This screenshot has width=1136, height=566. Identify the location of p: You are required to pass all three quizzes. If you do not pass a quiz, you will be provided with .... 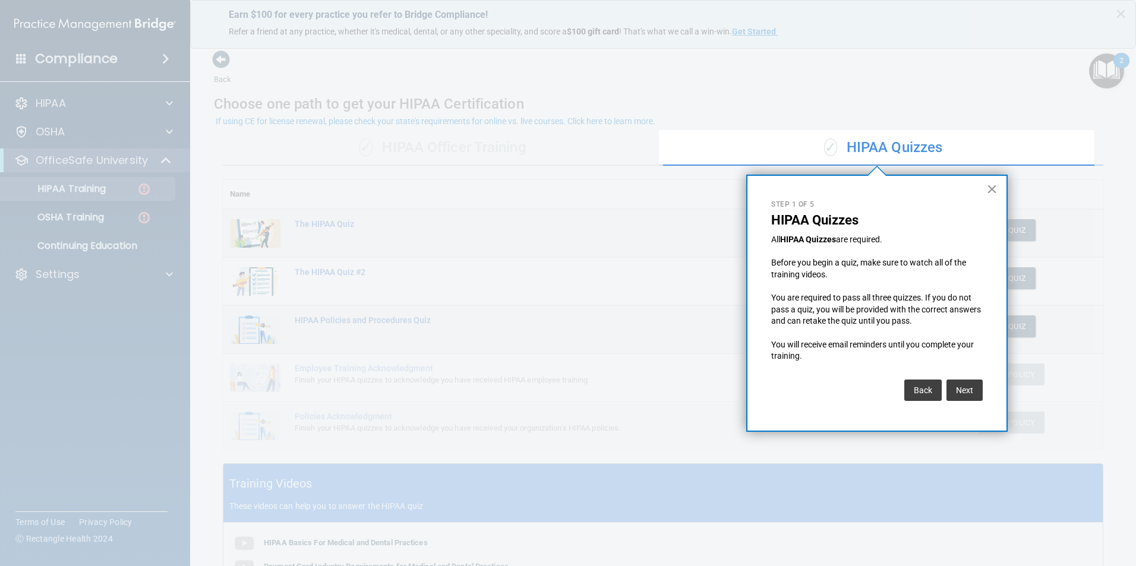
(877, 310).